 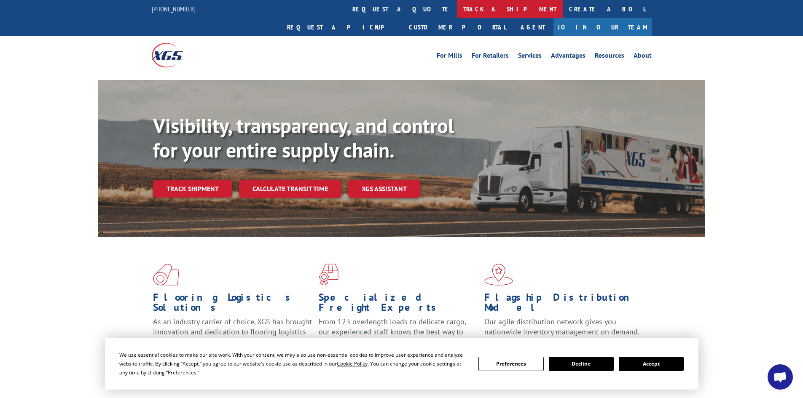 I want to click on span: Preferences, so click(x=182, y=373).